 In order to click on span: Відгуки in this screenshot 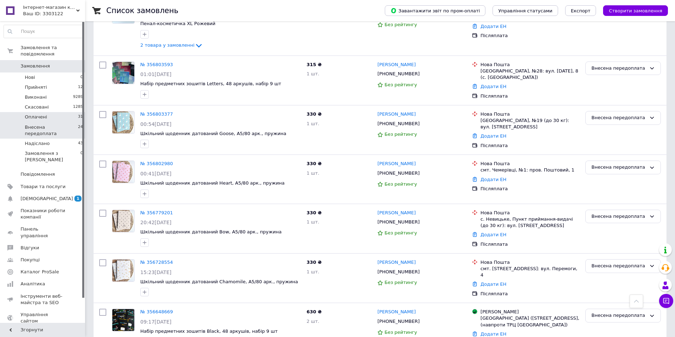, I will do `click(30, 248)`.